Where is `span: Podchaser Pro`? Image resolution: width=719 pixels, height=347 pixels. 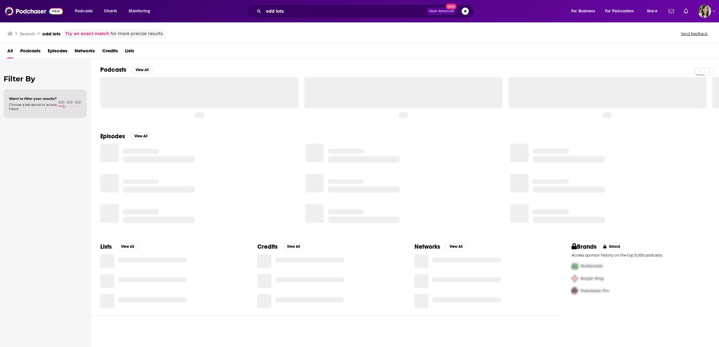
span: Podchaser Pro is located at coordinates (595, 290).